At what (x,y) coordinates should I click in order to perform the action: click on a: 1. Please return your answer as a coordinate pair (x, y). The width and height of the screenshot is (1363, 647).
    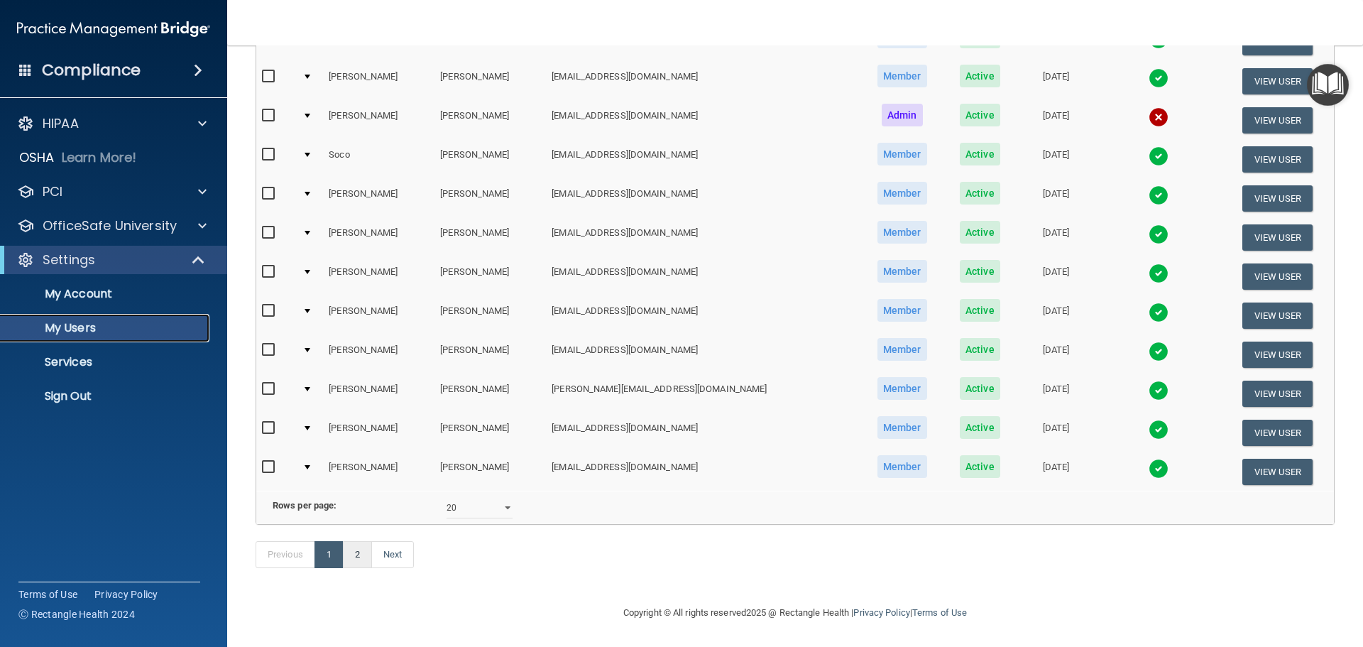
    Looking at the image, I should click on (329, 555).